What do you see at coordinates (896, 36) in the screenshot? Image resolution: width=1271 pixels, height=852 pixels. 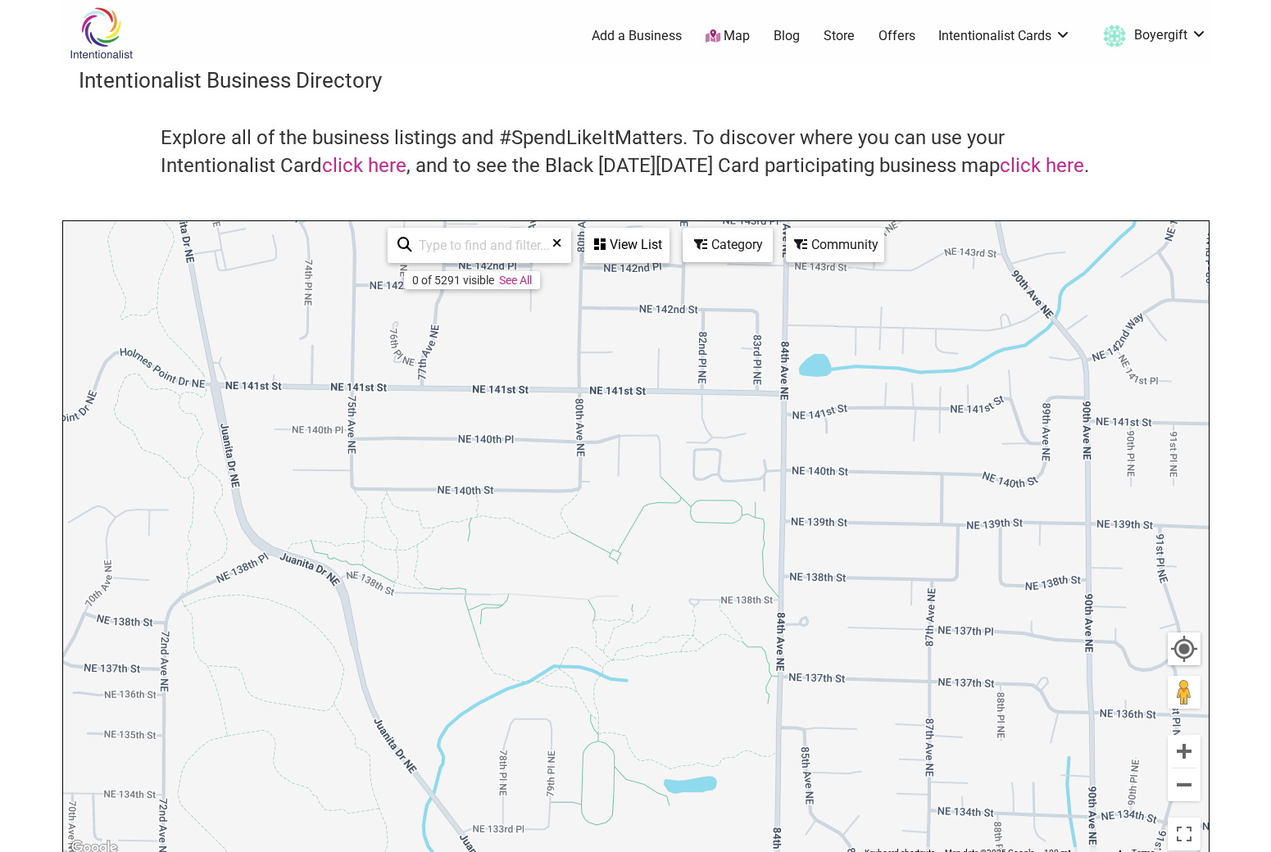 I see `a: Offers` at bounding box center [896, 36].